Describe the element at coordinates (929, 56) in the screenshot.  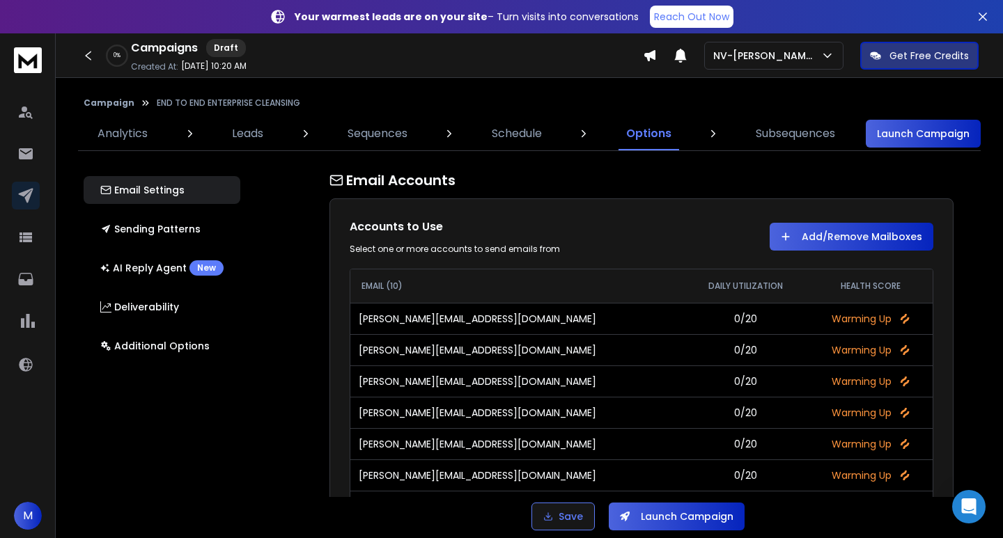
I see `p: Get Free Credits` at that location.